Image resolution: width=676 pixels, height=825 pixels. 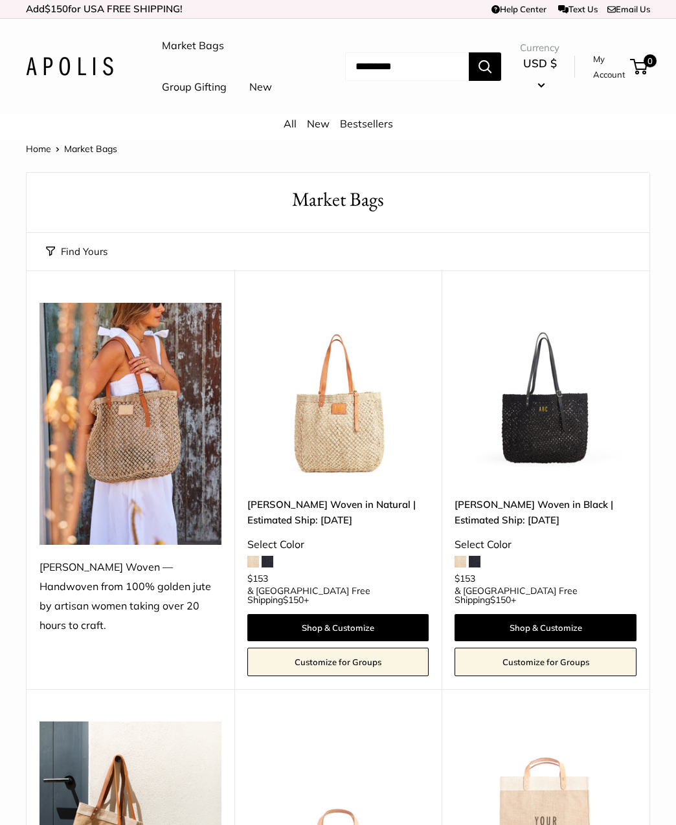 What do you see at coordinates (539, 48) in the screenshot?
I see `span: Currency` at bounding box center [539, 48].